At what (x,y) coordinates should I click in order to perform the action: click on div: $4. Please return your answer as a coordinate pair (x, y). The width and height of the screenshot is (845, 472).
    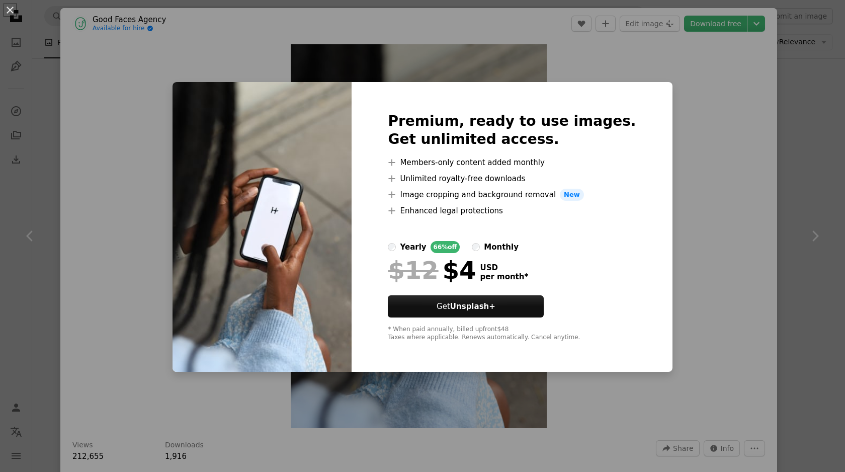
    Looking at the image, I should click on (431, 270).